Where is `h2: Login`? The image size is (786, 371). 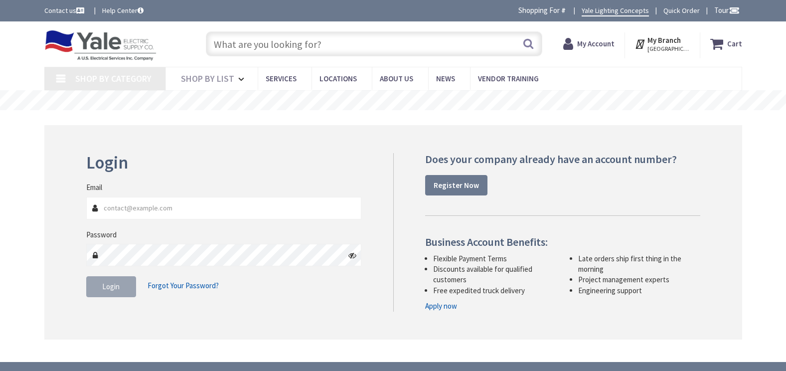
h2: Login is located at coordinates (224, 162).